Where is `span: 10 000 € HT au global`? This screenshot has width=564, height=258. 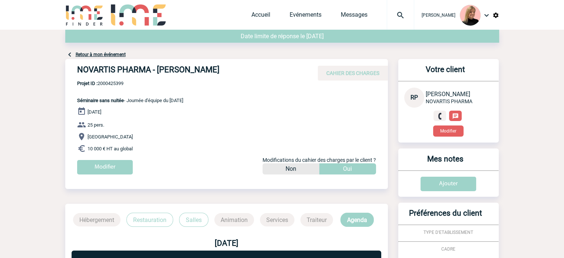
span: 10 000 € HT au global is located at coordinates (110, 148).